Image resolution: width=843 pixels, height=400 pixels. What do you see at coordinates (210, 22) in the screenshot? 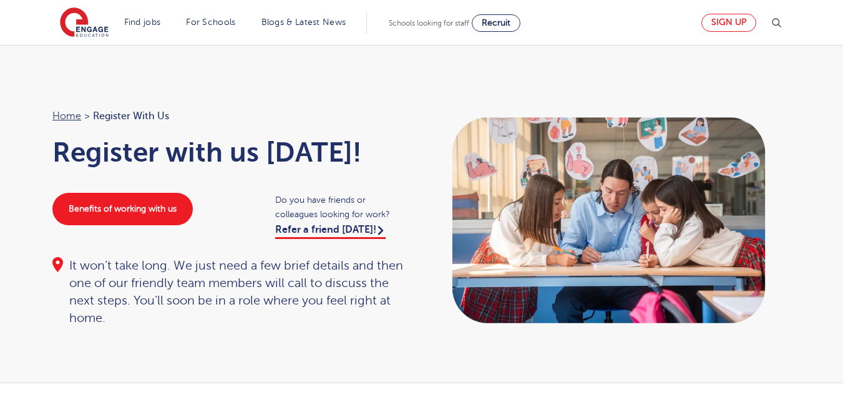
I see `a: For Schools` at bounding box center [210, 22].